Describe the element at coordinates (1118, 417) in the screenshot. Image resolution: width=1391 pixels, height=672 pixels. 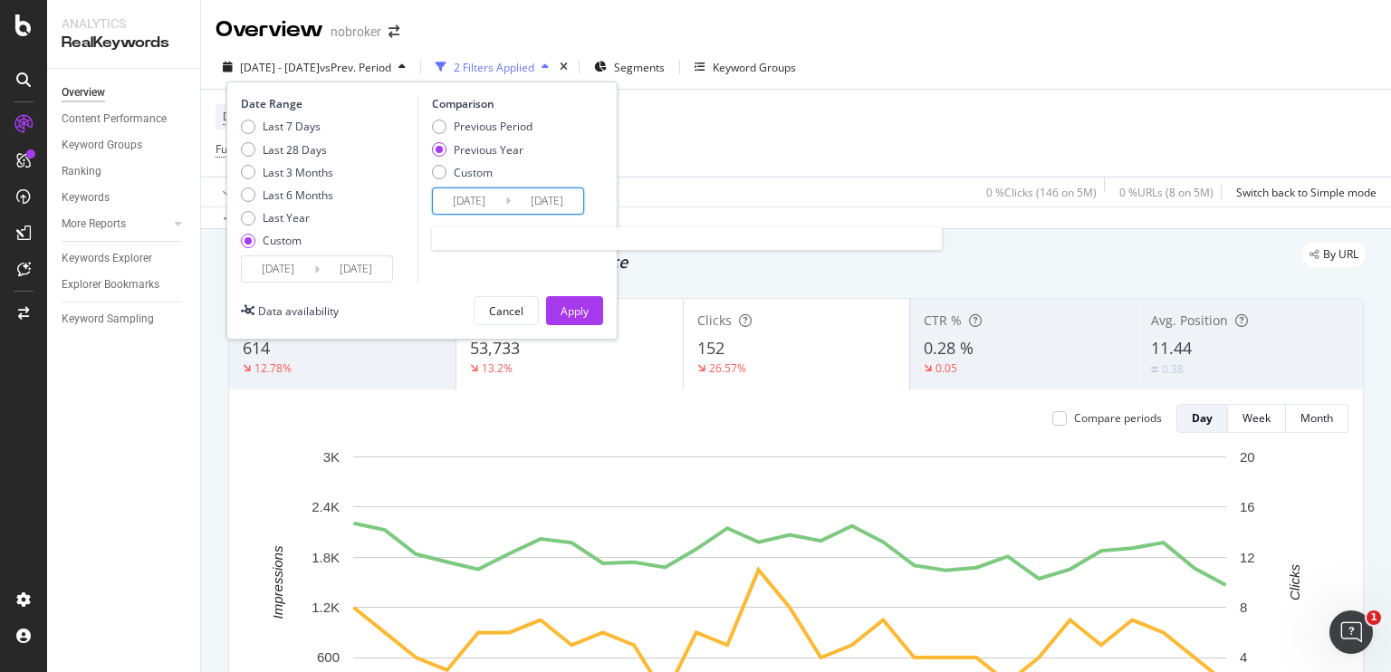
I see `div: Compare periods` at that location.